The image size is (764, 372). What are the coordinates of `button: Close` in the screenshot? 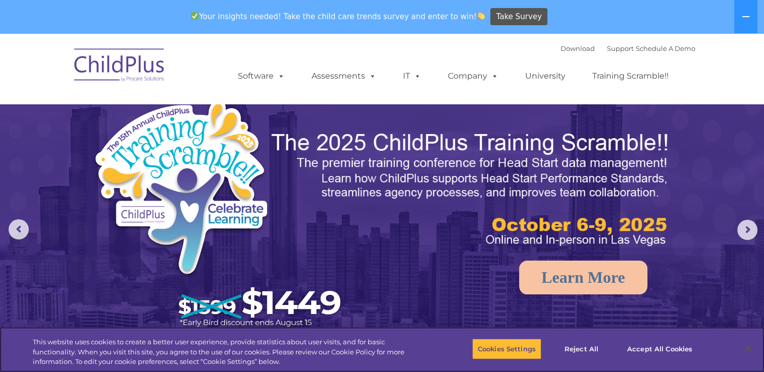 It's located at (748, 349).